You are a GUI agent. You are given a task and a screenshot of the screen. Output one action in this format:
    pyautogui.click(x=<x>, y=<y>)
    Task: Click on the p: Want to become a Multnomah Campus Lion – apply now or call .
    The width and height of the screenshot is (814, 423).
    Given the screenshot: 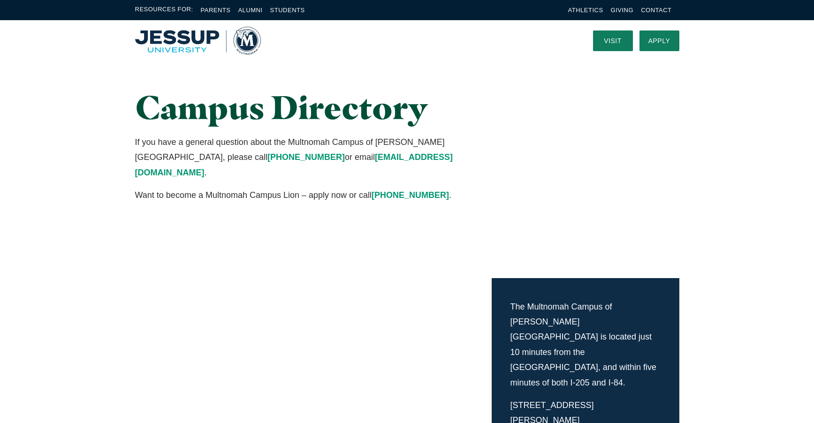 What is the action you would take?
    pyautogui.click(x=313, y=195)
    